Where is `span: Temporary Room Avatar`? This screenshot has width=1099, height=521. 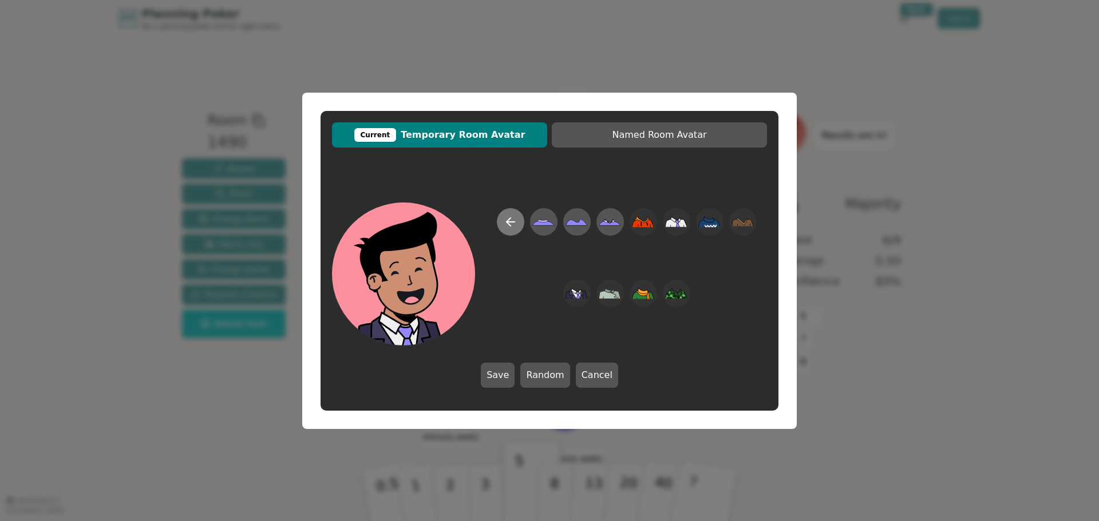 span: Temporary Room Avatar is located at coordinates (440, 135).